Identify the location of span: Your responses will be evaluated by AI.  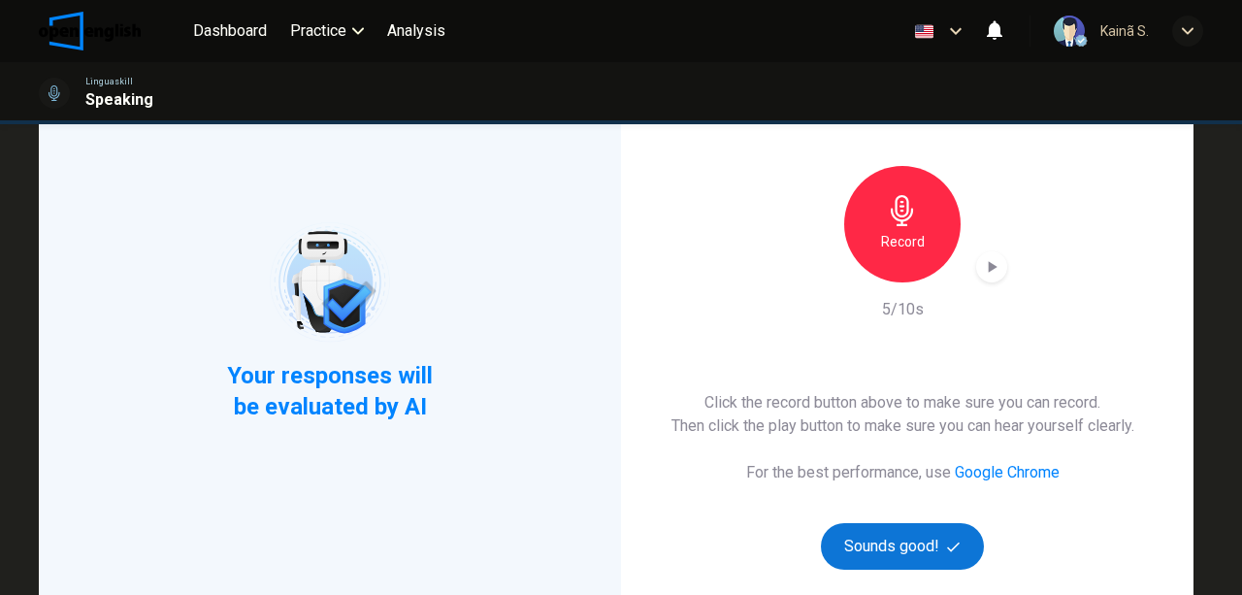
(330, 391).